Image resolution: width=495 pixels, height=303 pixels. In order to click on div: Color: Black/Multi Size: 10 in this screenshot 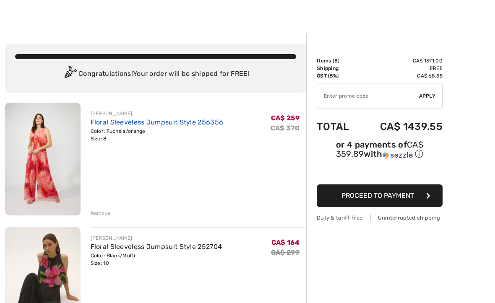, I will do `click(156, 260)`.